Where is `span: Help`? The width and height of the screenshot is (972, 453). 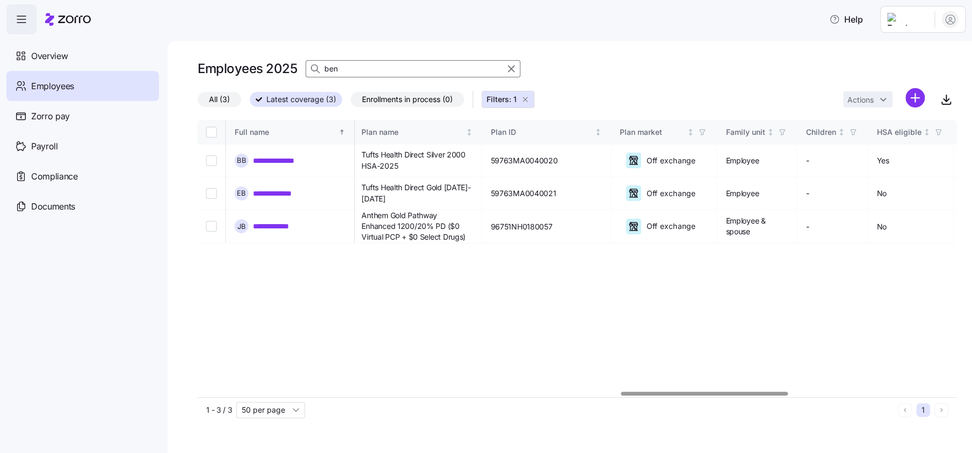 span: Help is located at coordinates (846, 19).